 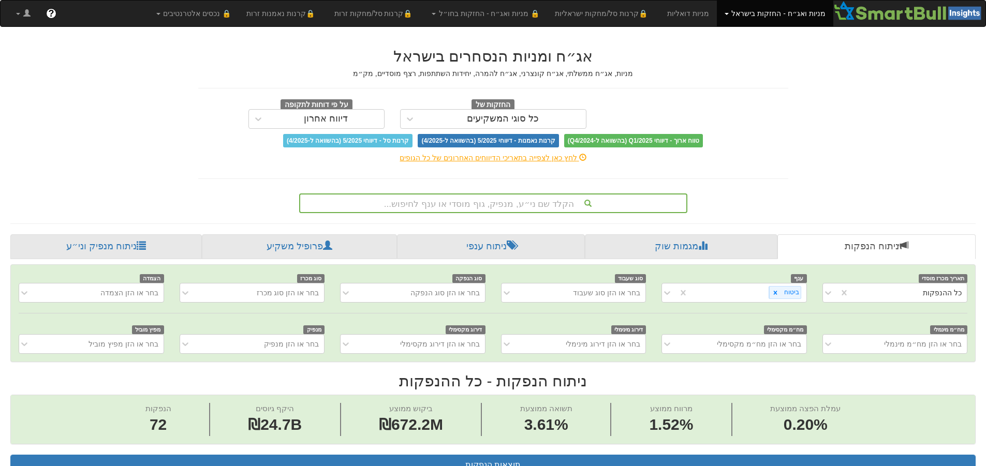 What do you see at coordinates (759, 344) in the screenshot?
I see `div: בחר או הזן מח״מ מקסימלי` at bounding box center [759, 344].